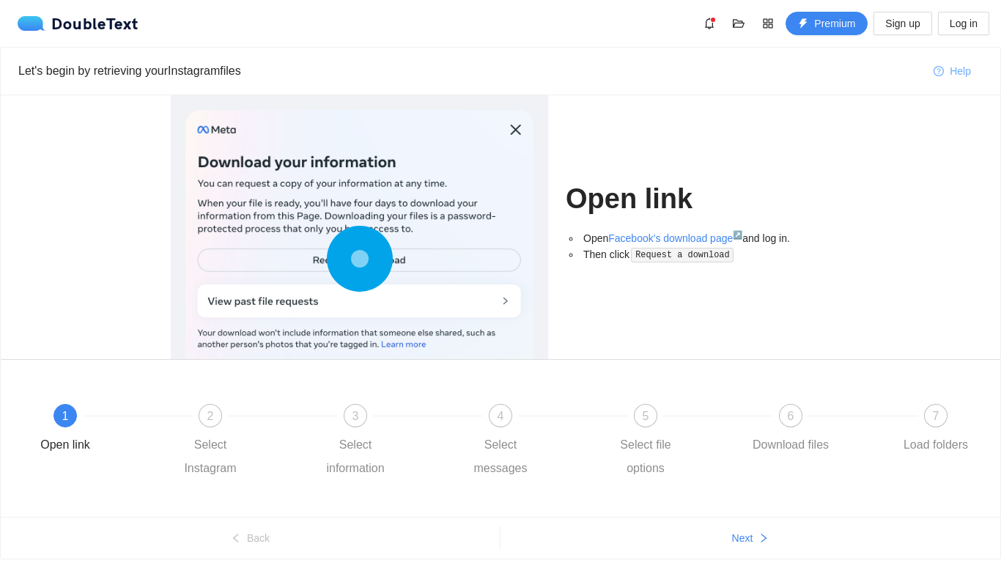 The height and width of the screenshot is (563, 1001). Describe the element at coordinates (355, 456) in the screenshot. I see `div: Select information` at that location.